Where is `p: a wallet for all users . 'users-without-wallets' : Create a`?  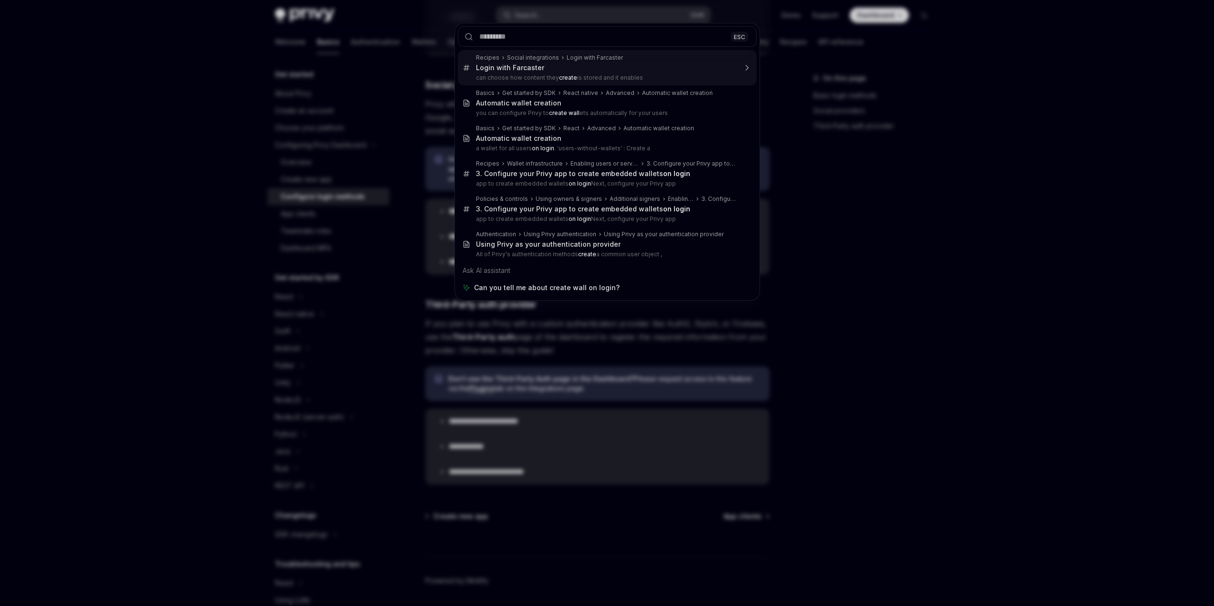
p: a wallet for all users . 'users-without-wallets' : Create a is located at coordinates (606, 148).